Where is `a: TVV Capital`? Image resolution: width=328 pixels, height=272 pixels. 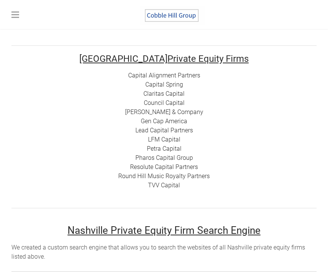 a: TVV Capital is located at coordinates (164, 185).